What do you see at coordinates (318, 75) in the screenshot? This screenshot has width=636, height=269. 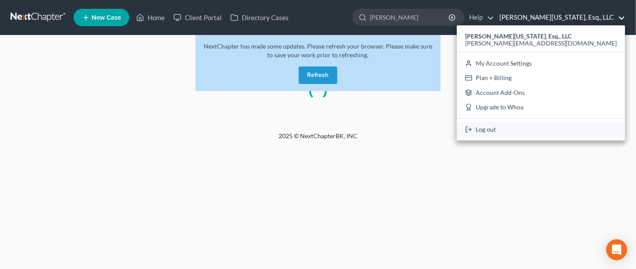 I see `button: Refresh` at bounding box center [318, 75].